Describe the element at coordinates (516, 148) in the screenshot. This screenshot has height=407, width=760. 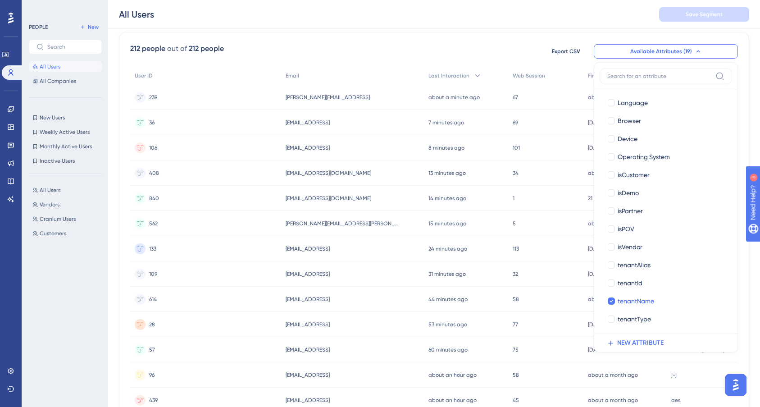
I see `span: 101` at that location.